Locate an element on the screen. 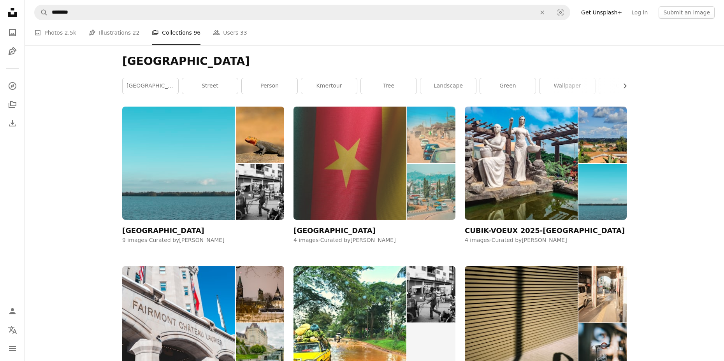 The height and width of the screenshot is (361, 724). a: landscape is located at coordinates (448, 86).